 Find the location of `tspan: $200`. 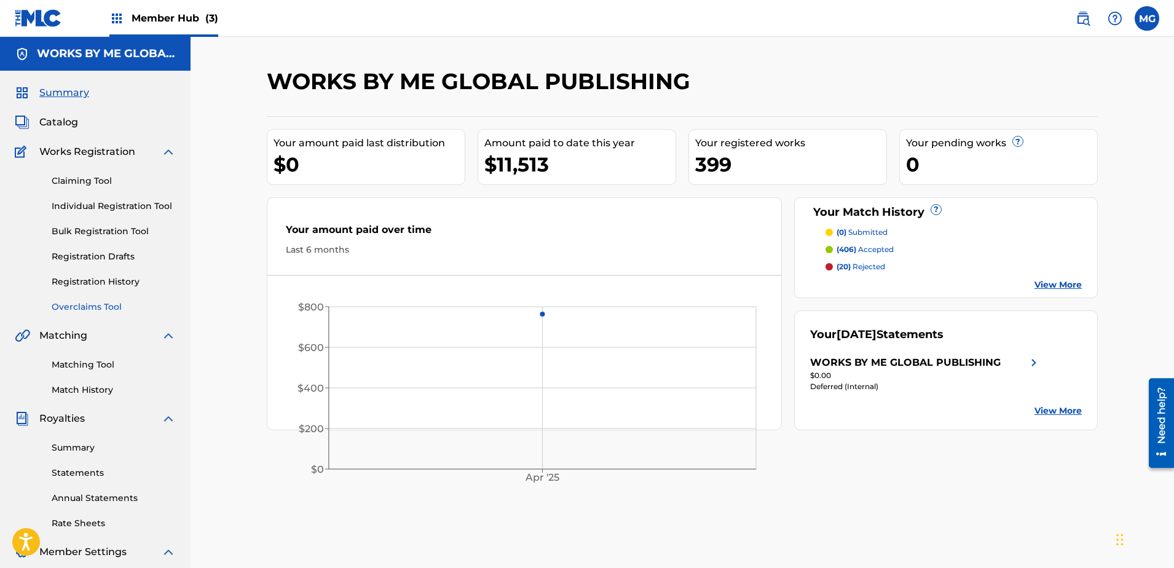

tspan: $200 is located at coordinates (311, 429).